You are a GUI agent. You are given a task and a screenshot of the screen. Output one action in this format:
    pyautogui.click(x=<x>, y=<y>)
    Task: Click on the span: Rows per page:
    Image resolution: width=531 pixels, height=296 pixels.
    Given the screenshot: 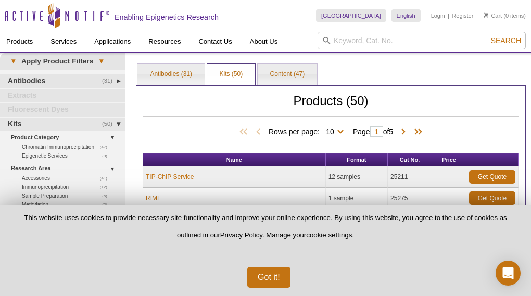 What is the action you would take?
    pyautogui.click(x=308, y=131)
    